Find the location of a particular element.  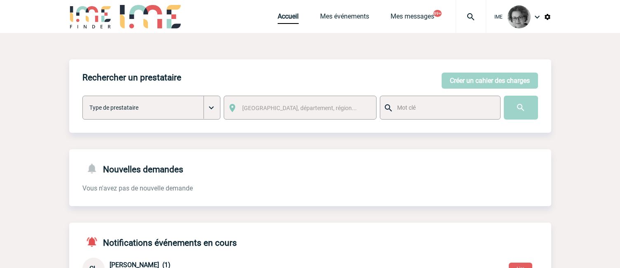

a: Mes événements is located at coordinates (345, 18).